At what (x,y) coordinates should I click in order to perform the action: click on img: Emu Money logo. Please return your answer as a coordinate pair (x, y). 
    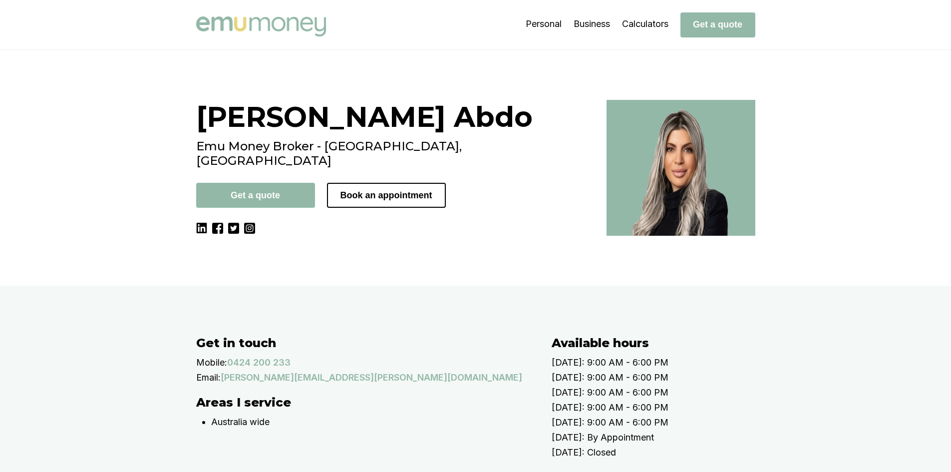
    Looking at the image, I should click on (261, 26).